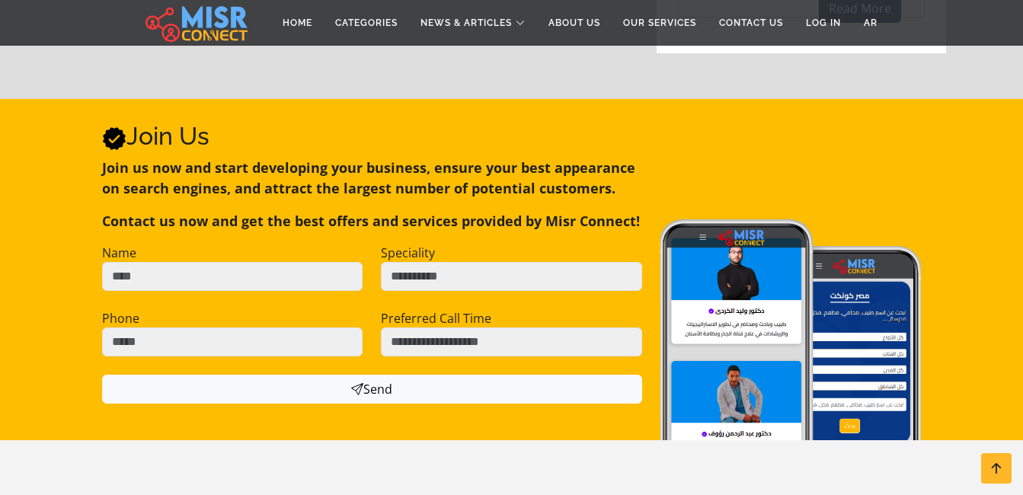 The width and height of the screenshot is (1023, 495). What do you see at coordinates (407, 253) in the screenshot?
I see `label: Speciality` at bounding box center [407, 253].